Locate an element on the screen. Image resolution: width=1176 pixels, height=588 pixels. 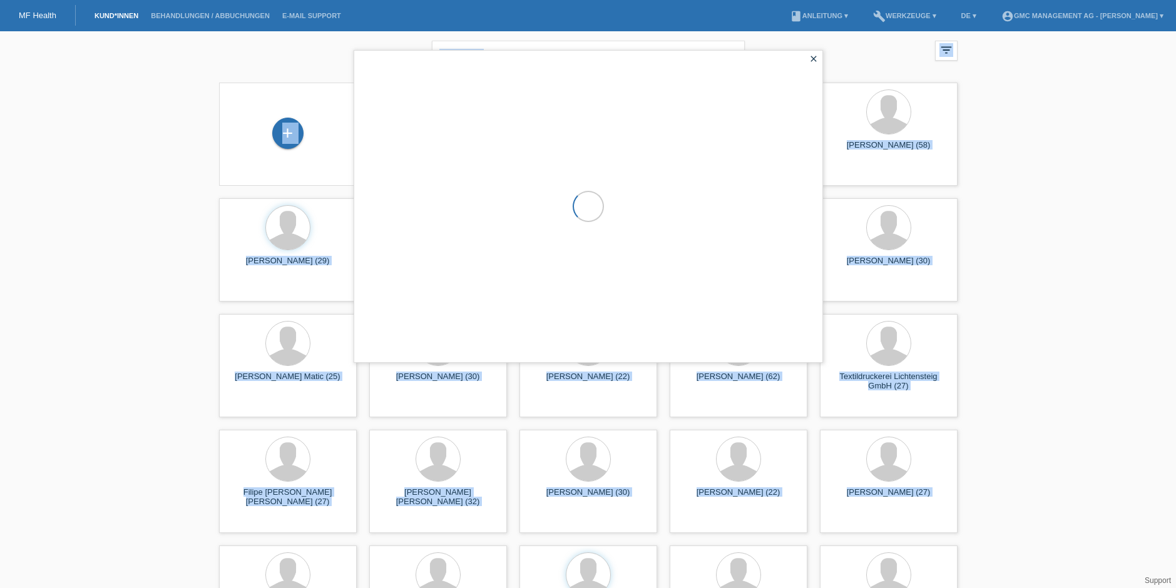
a: Support is located at coordinates (1158, 581).